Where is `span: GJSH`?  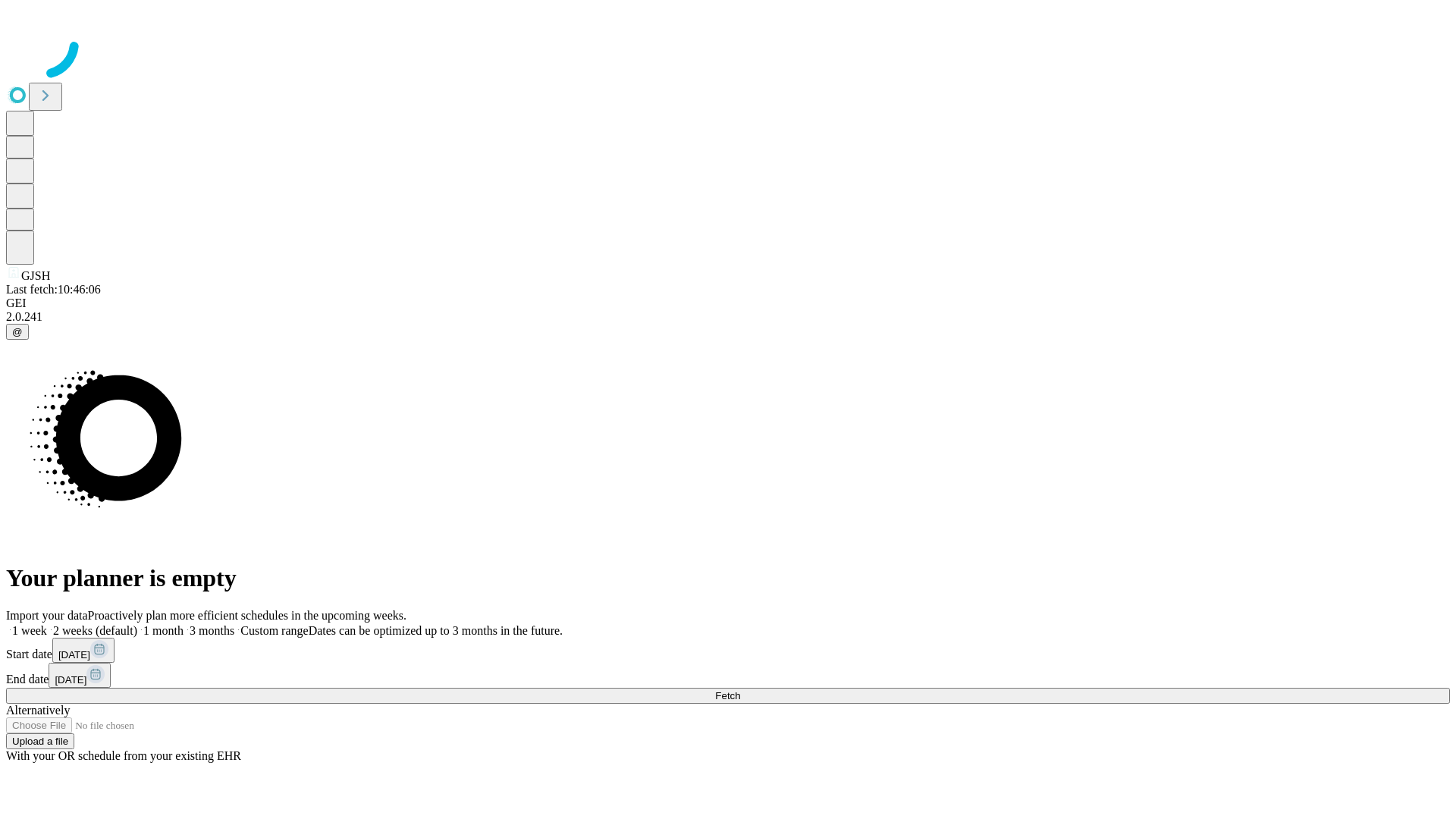
span: GJSH is located at coordinates (36, 275).